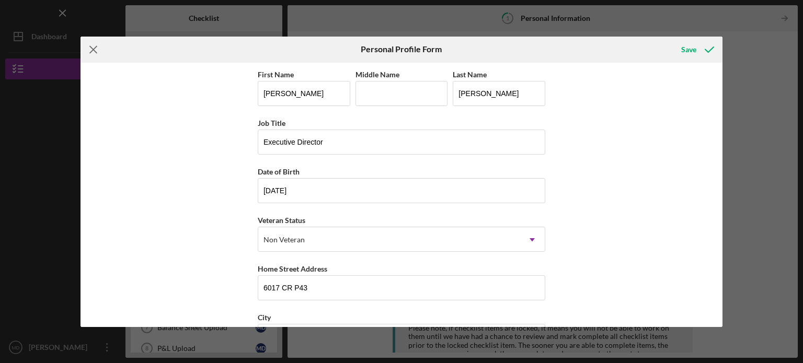 Image resolution: width=803 pixels, height=363 pixels. What do you see at coordinates (279, 171) in the screenshot?
I see `label: Date of Birth` at bounding box center [279, 171].